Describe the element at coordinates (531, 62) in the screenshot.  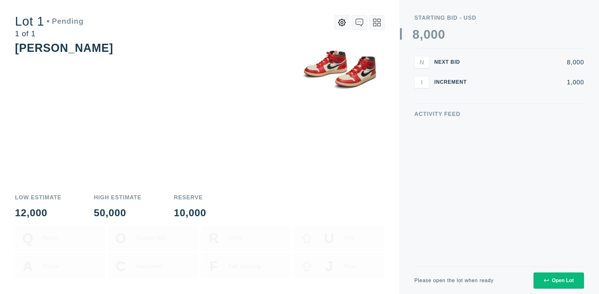
I see `div: 8,000` at that location.